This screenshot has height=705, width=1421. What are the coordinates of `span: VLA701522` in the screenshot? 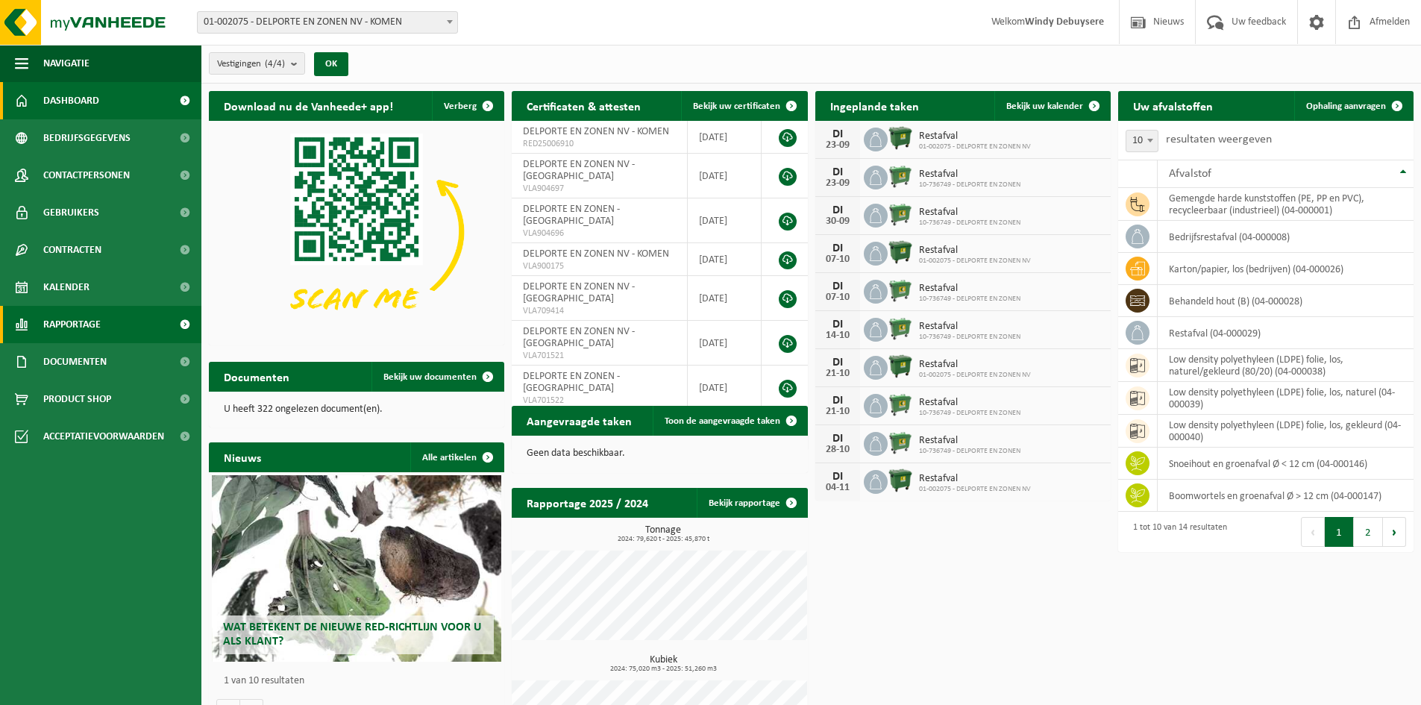 It's located at (599, 401).